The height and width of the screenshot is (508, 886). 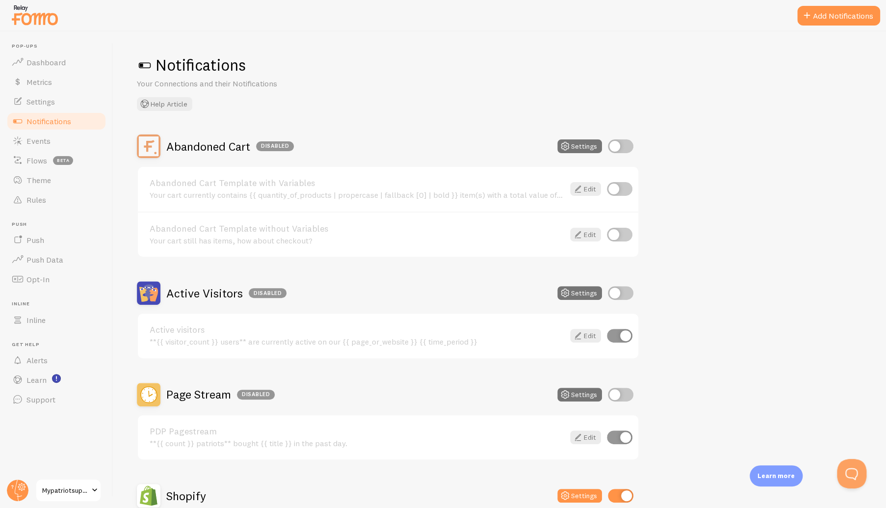 What do you see at coordinates (56, 82) in the screenshot?
I see `a: Metrics` at bounding box center [56, 82].